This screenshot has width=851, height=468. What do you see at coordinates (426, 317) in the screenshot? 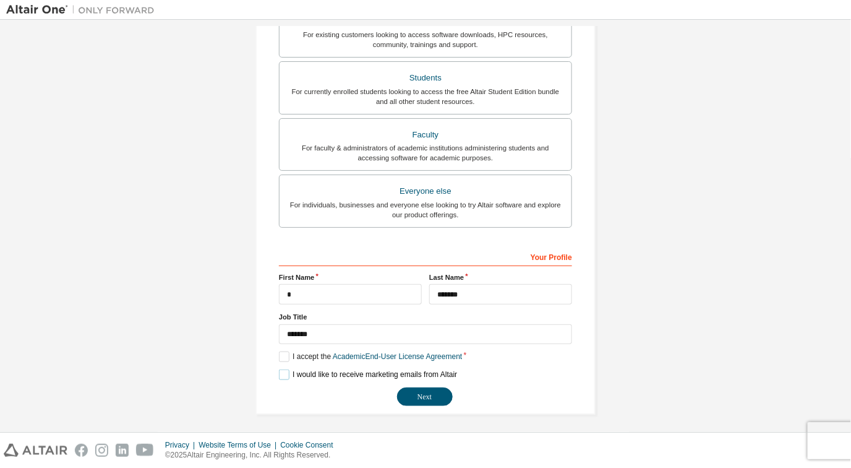
I see `label: Job Title` at bounding box center [426, 317].